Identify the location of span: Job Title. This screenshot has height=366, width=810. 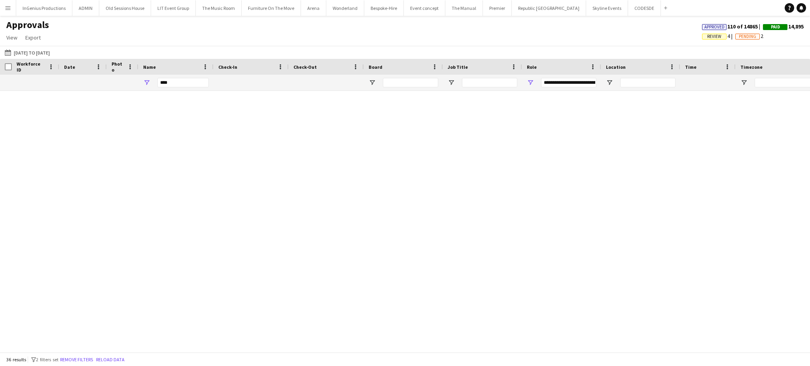
(458, 67).